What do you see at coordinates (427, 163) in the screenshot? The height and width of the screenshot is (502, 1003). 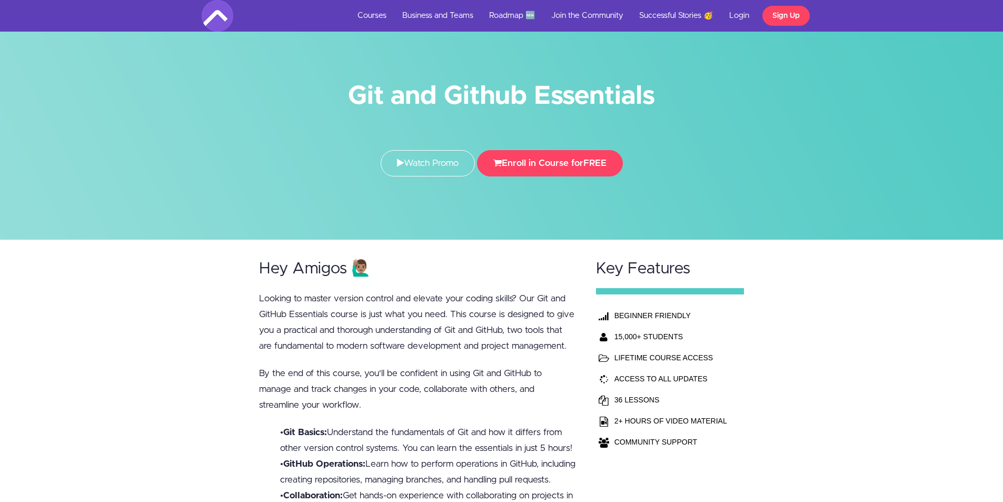 I see `a: Watch Promo` at bounding box center [427, 163].